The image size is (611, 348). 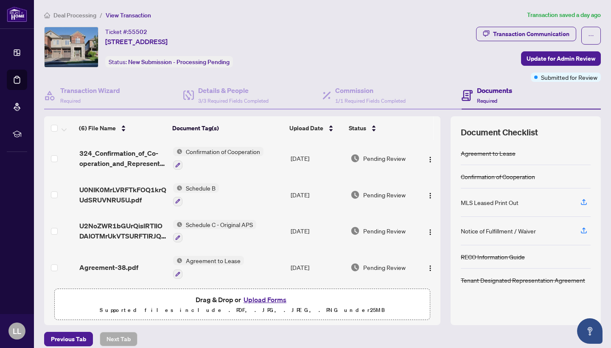 What do you see at coordinates (179, 62) in the screenshot?
I see `span: New Submission - Processing Pending` at bounding box center [179, 62].